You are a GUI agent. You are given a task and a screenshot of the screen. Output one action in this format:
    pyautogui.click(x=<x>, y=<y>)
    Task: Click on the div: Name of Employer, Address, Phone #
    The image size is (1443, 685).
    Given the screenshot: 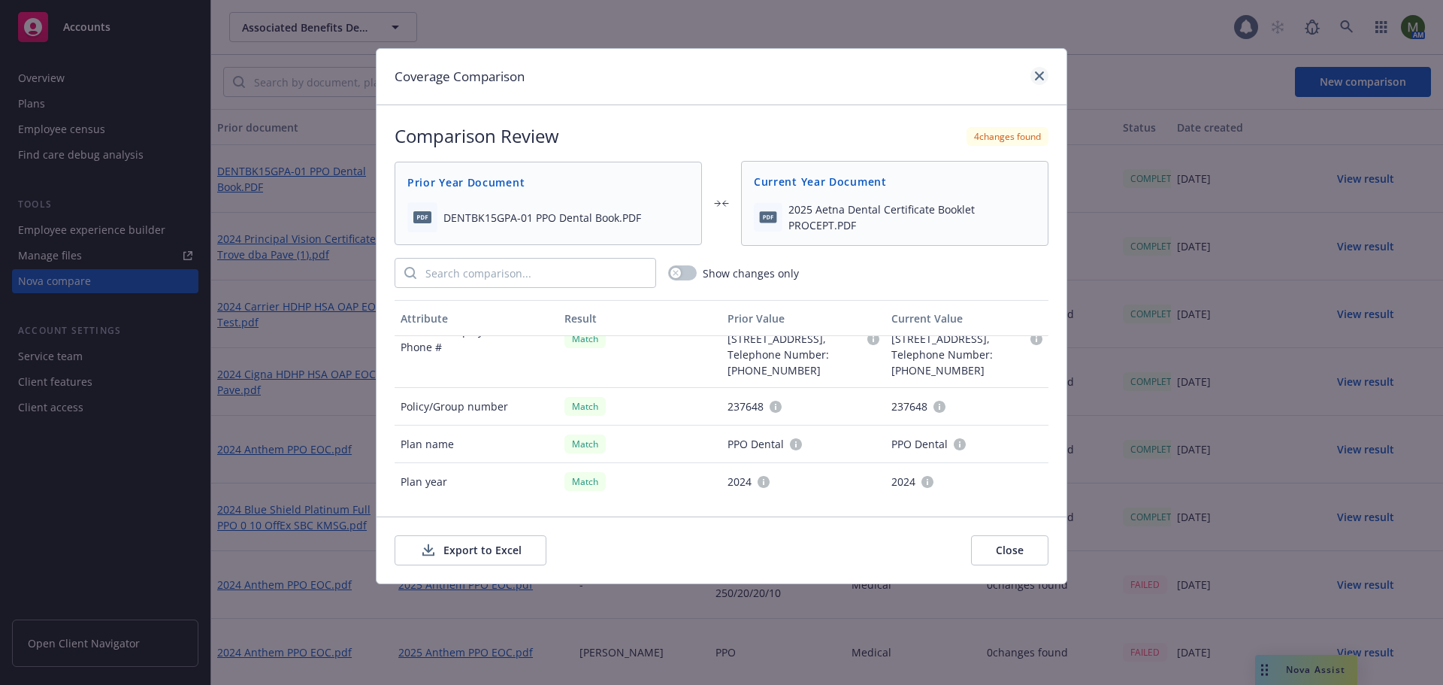 What is the action you would take?
    pyautogui.click(x=477, y=339)
    